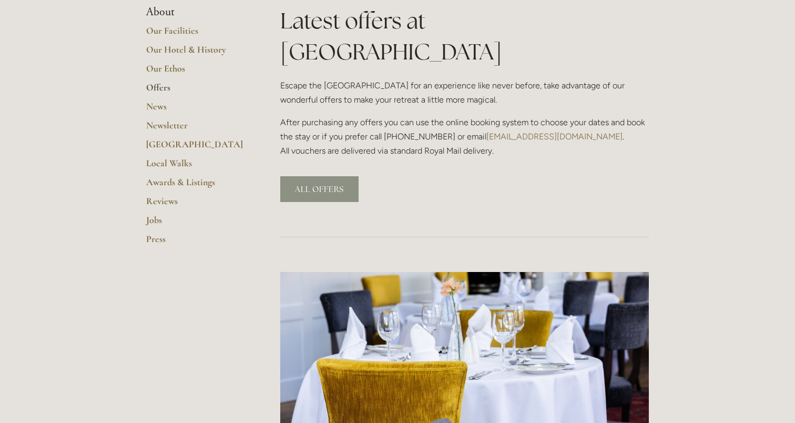 The image size is (795, 423). Describe the element at coordinates (196, 205) in the screenshot. I see `a: Reviews` at that location.